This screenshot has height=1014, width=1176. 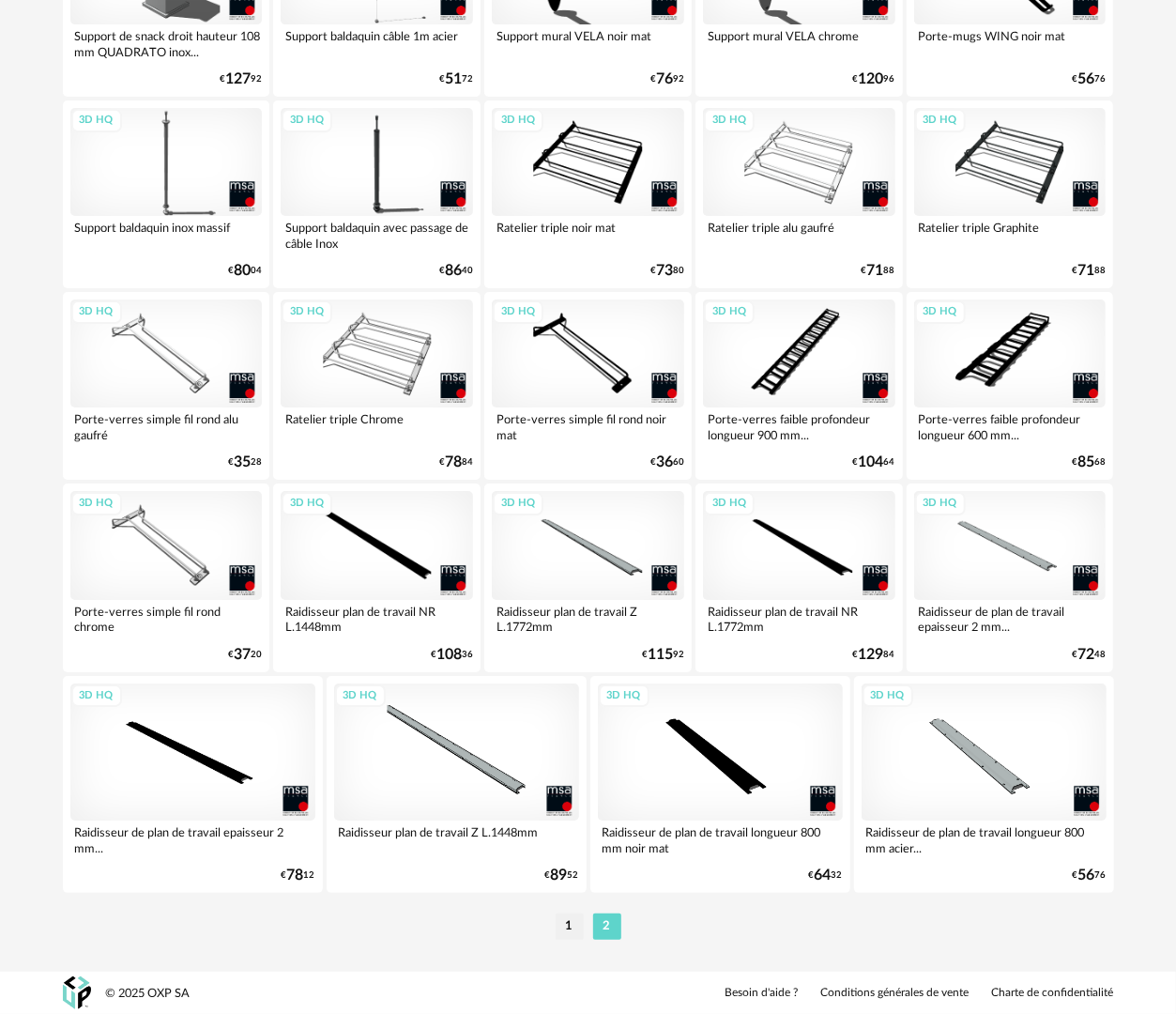 What do you see at coordinates (245, 655) in the screenshot?
I see `div: € 20` at bounding box center [245, 655].